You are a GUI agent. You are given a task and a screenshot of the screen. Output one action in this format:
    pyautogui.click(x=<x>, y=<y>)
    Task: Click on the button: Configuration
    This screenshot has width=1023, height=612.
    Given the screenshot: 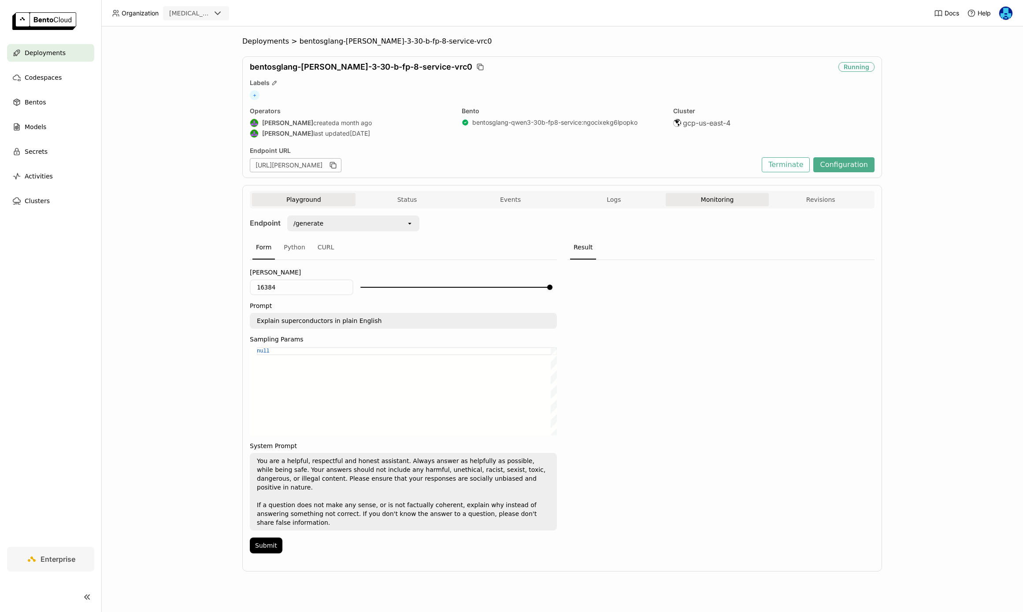 What is the action you would take?
    pyautogui.click(x=844, y=165)
    